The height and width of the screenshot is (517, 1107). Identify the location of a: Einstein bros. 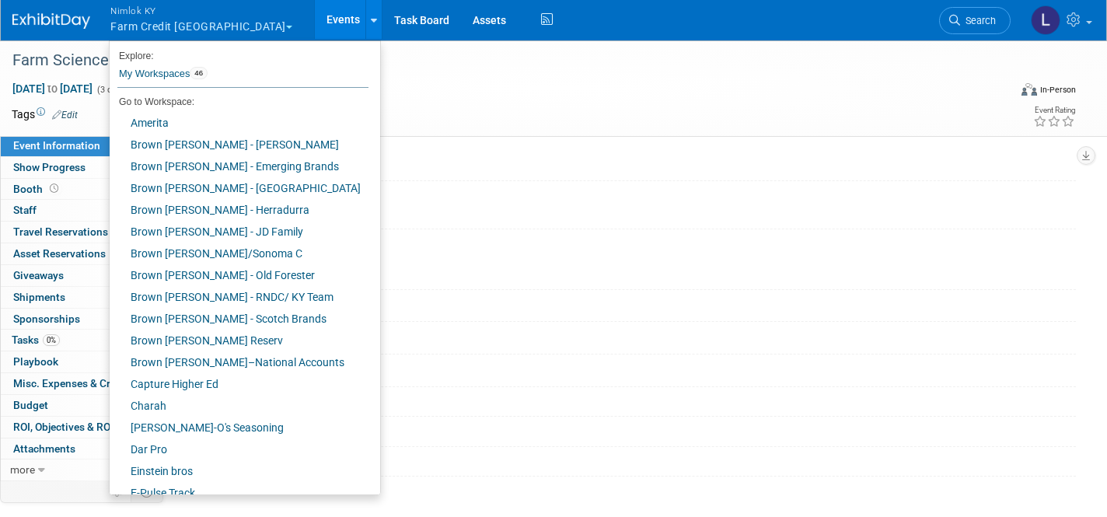
(239, 471).